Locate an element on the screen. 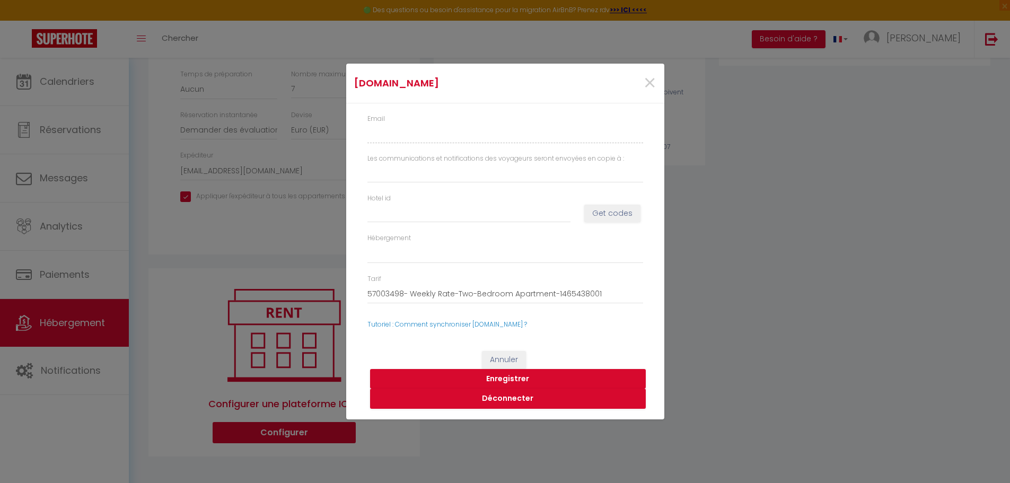 The height and width of the screenshot is (483, 1010). label: Email is located at coordinates (376, 119).